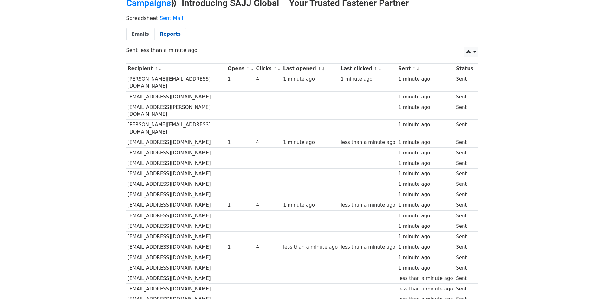  What do you see at coordinates (464, 69) in the screenshot?
I see `th: Status` at bounding box center [464, 69].